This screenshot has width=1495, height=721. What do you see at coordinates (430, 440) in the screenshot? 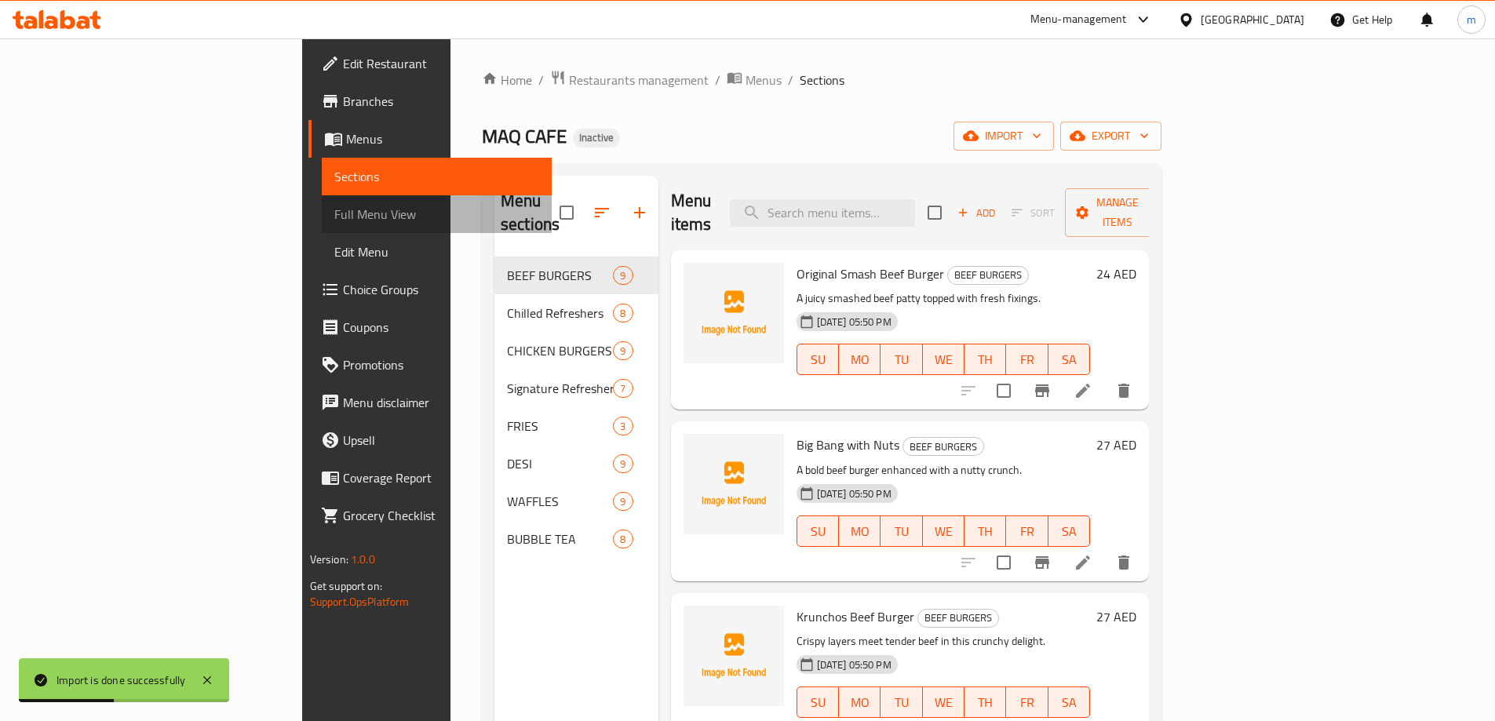
I see `a: Upsell` at bounding box center [430, 440].